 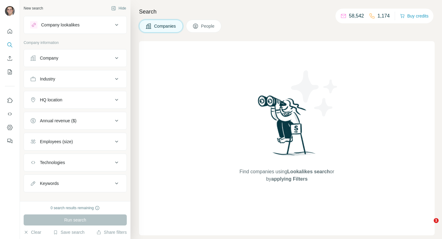 I want to click on div: Industry, so click(x=48, y=79).